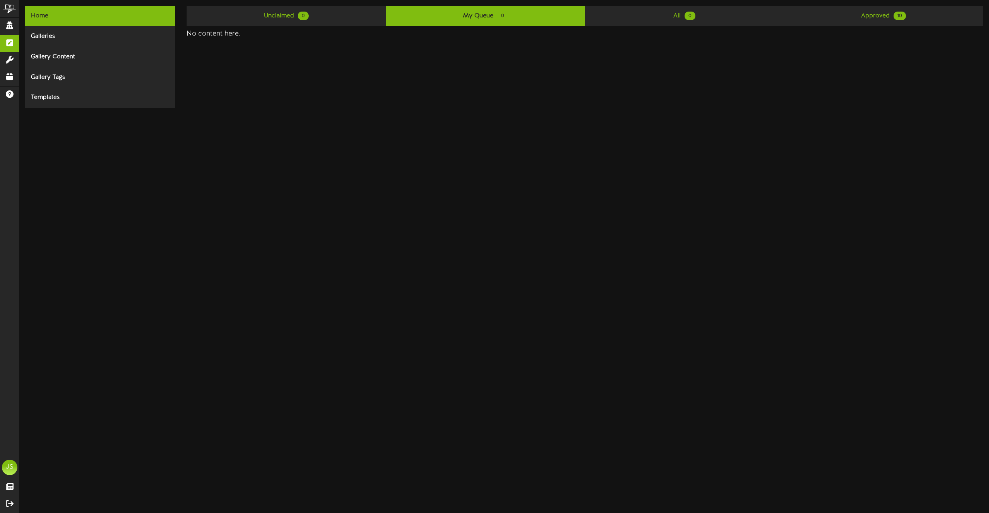  Describe the element at coordinates (585, 34) in the screenshot. I see `h4: No content here.` at that location.